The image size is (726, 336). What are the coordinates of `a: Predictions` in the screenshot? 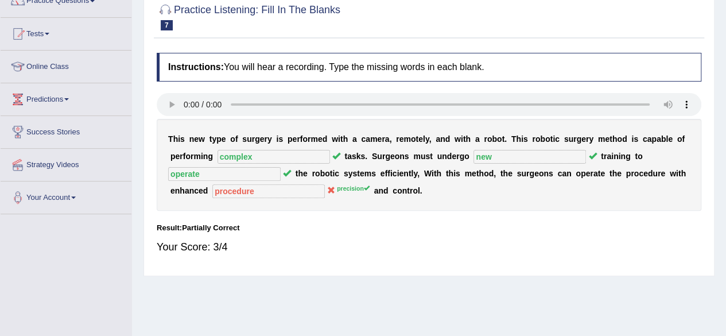 It's located at (66, 98).